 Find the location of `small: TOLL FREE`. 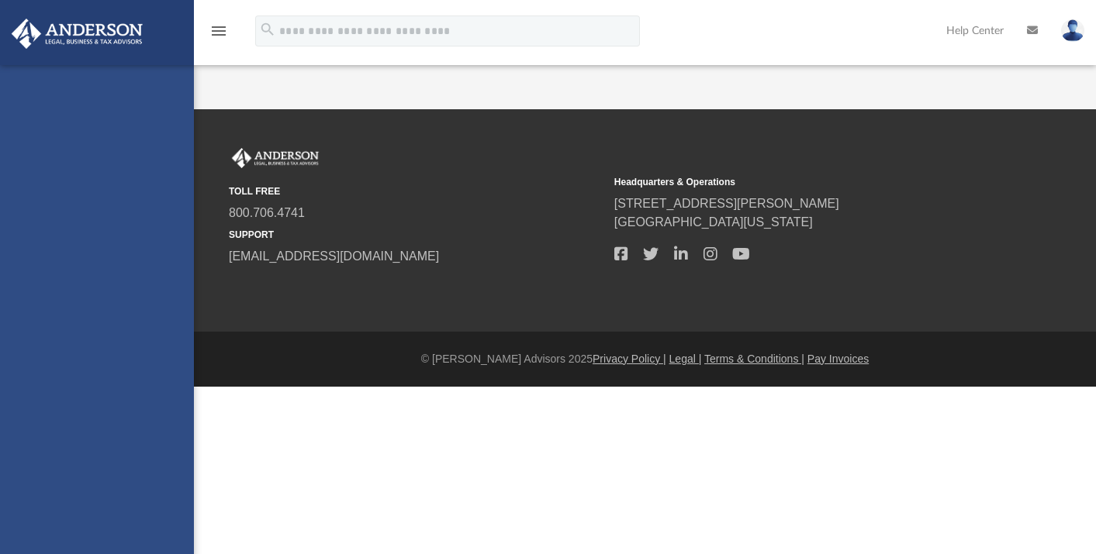

small: TOLL FREE is located at coordinates (416, 192).